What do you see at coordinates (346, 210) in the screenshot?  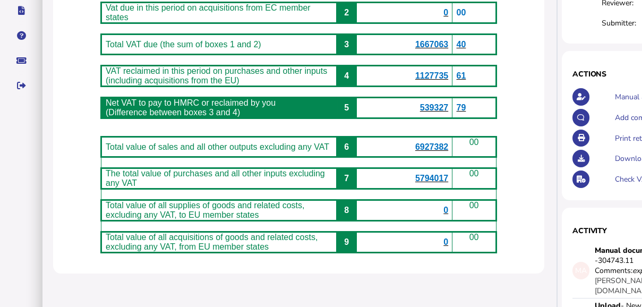 I see `span: 8` at bounding box center [346, 210].